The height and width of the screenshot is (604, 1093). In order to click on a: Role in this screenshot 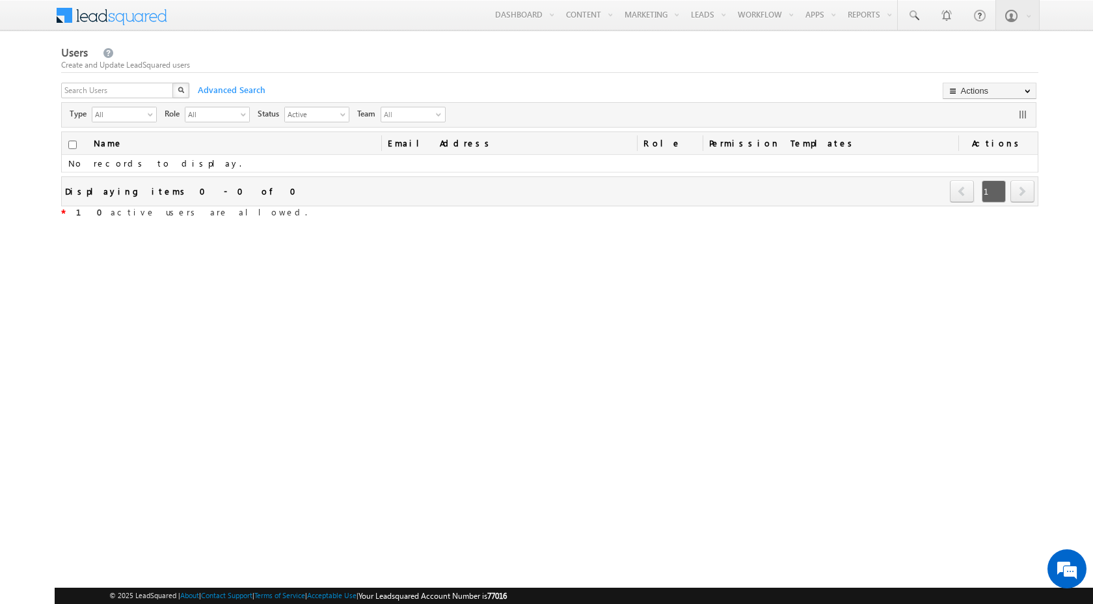, I will do `click(669, 143)`.